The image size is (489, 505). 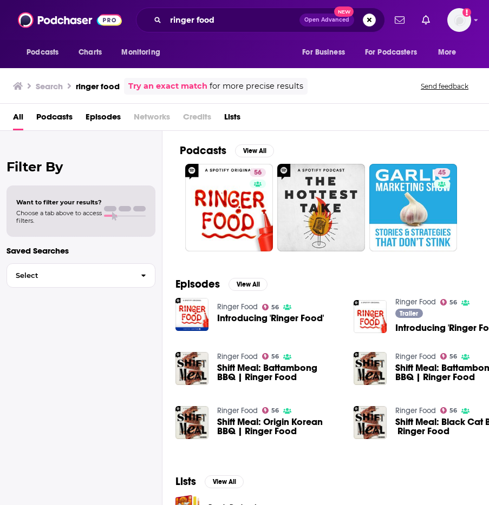 What do you see at coordinates (459, 20) in the screenshot?
I see `span: Logged in as rowan.sullivan` at bounding box center [459, 20].